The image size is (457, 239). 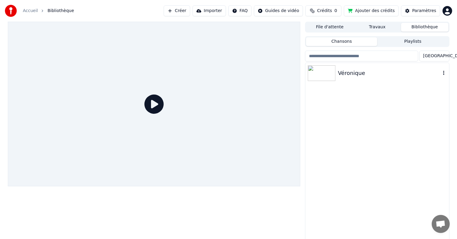 I want to click on a: Accueil, so click(x=30, y=11).